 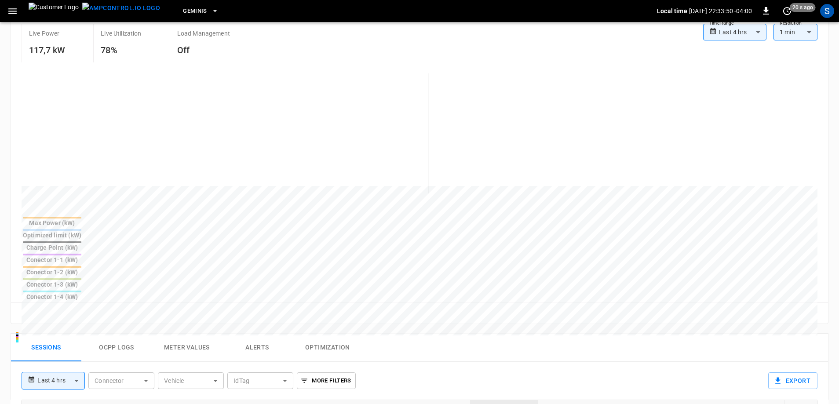 What do you see at coordinates (121, 33) in the screenshot?
I see `p: Live Utilization` at bounding box center [121, 33].